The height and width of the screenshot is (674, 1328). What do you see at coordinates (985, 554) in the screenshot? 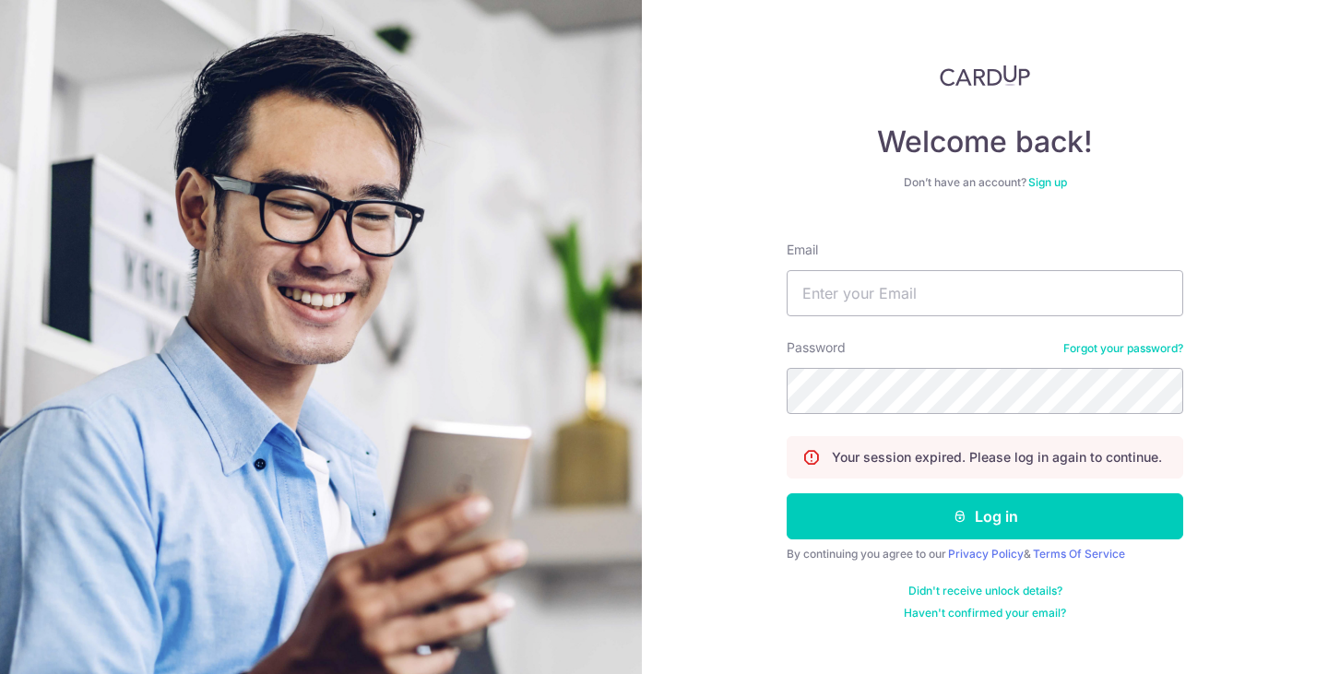
I see `div: By continuing you agree to our &` at bounding box center [985, 554].